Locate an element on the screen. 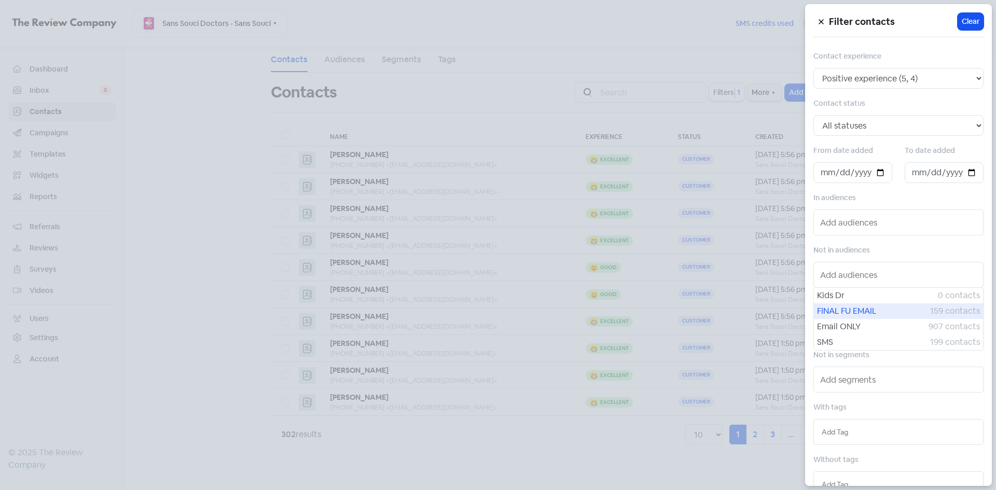 This screenshot has height=490, width=996. label: Without tags is located at coordinates (836, 460).